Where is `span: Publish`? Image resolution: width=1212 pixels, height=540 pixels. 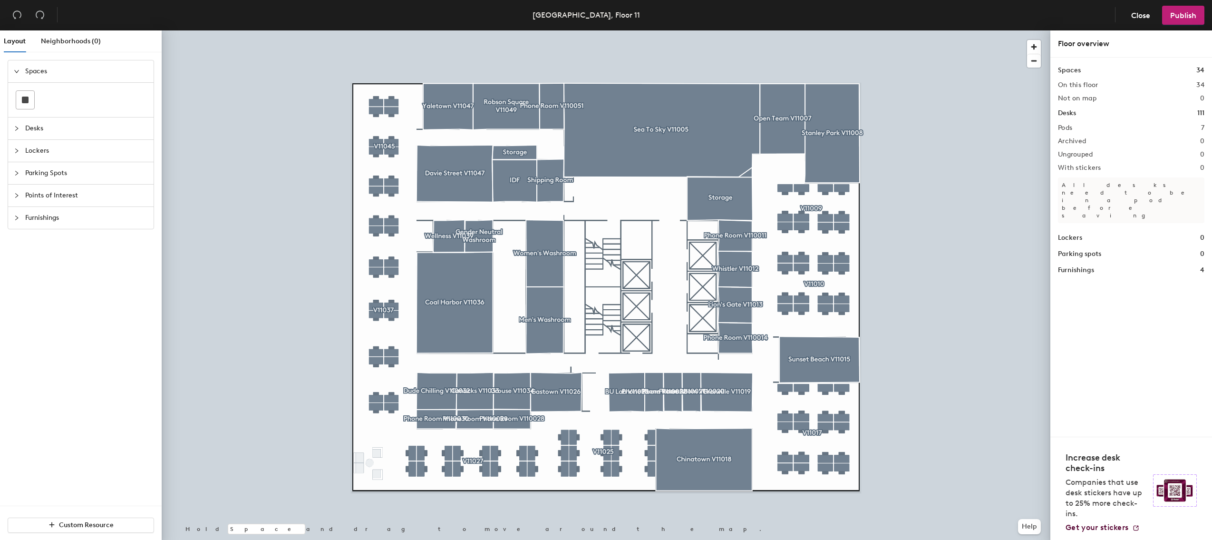 span: Publish is located at coordinates (1183, 15).